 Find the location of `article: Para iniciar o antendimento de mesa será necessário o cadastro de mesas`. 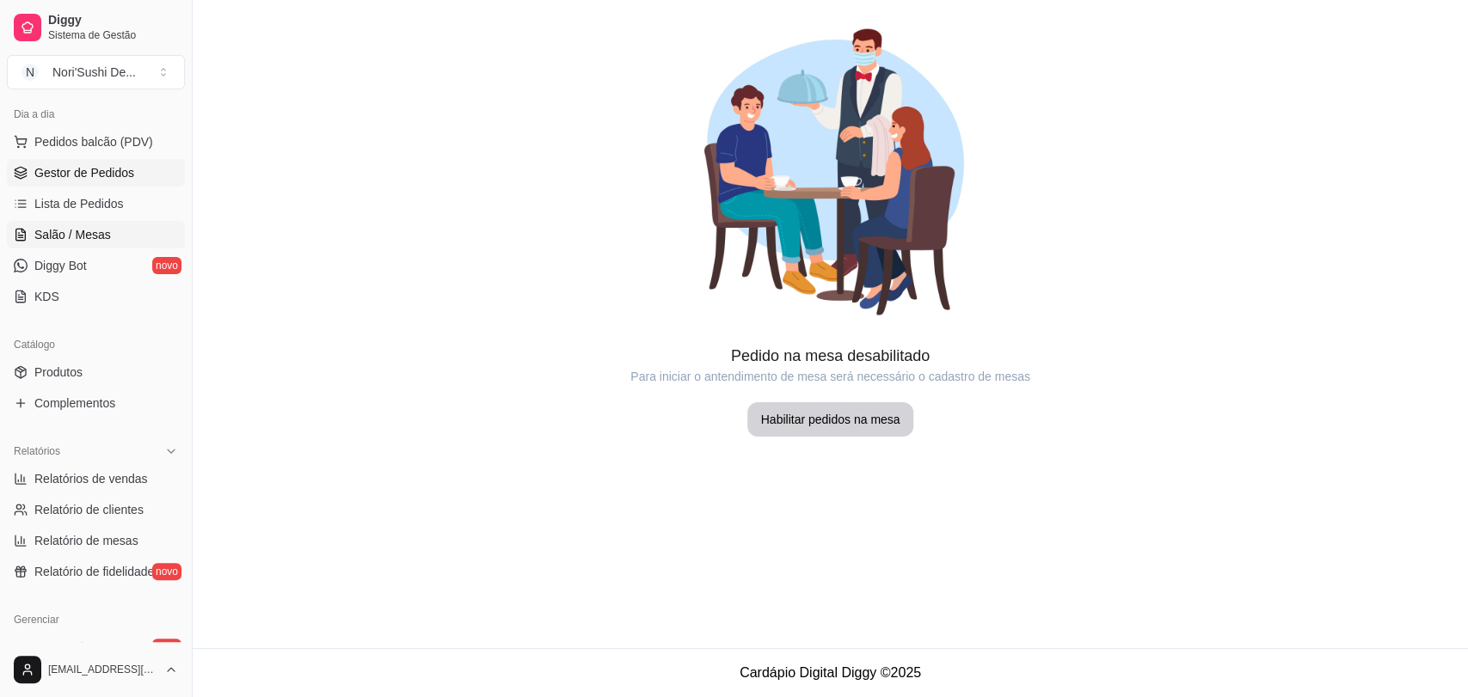

article: Para iniciar o antendimento de mesa será necessário o cadastro de mesas is located at coordinates (830, 377).